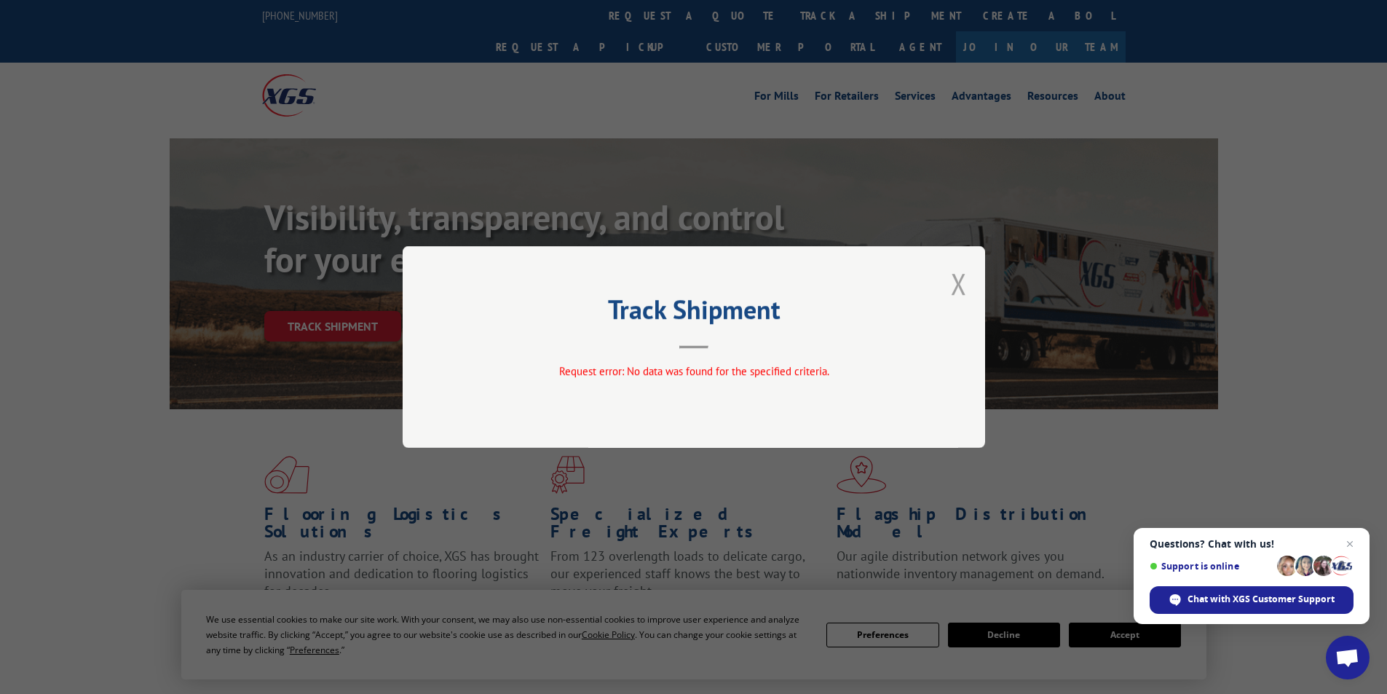 The width and height of the screenshot is (1387, 694). I want to click on span: Questions? Chat with us!, so click(1252, 544).